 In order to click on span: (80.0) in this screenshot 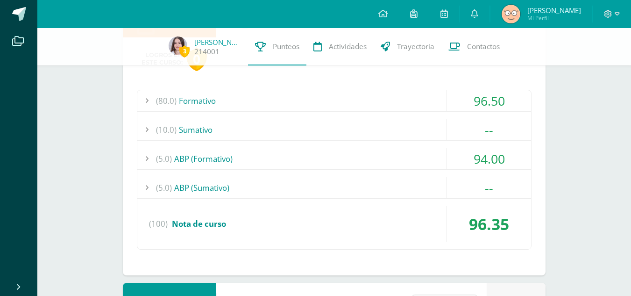, I will do `click(166, 100)`.